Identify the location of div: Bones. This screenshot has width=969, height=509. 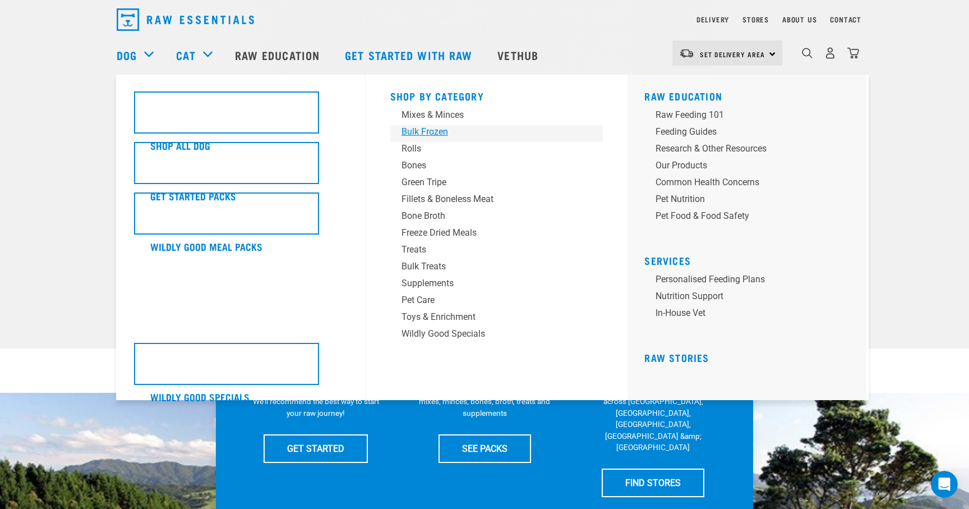
(489, 165).